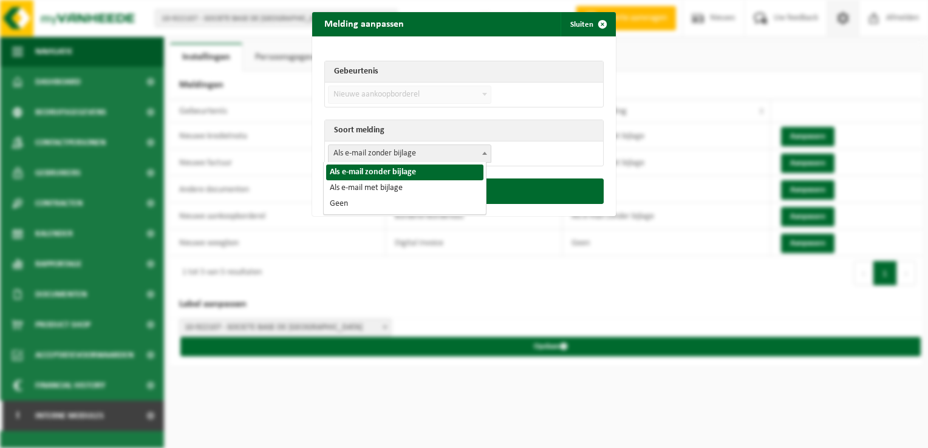  I want to click on span: Als e-mail zonder bijlage, so click(409, 154).